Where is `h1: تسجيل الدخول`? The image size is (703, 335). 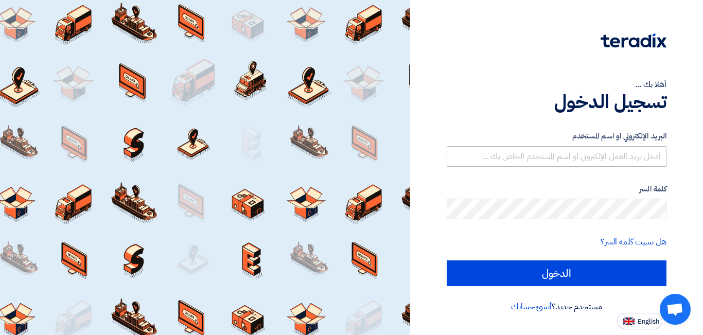 h1: تسجيل الدخول is located at coordinates (556, 102).